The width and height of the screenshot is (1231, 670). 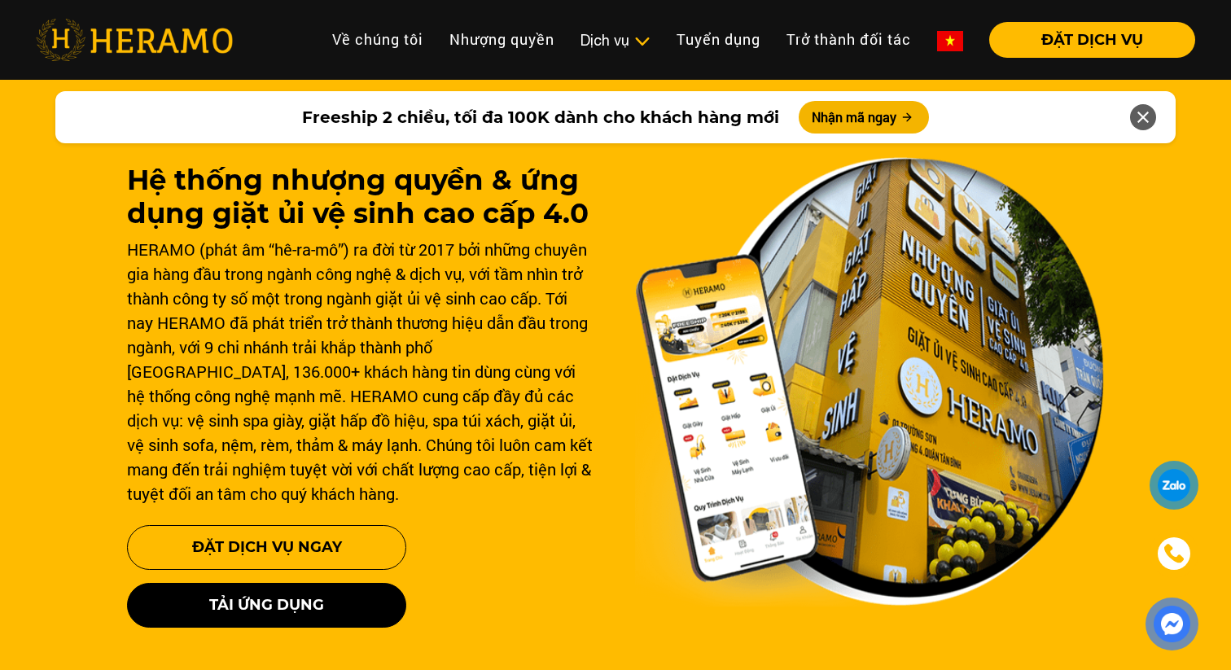 I want to click on img: vn-flag.png, so click(x=950, y=41).